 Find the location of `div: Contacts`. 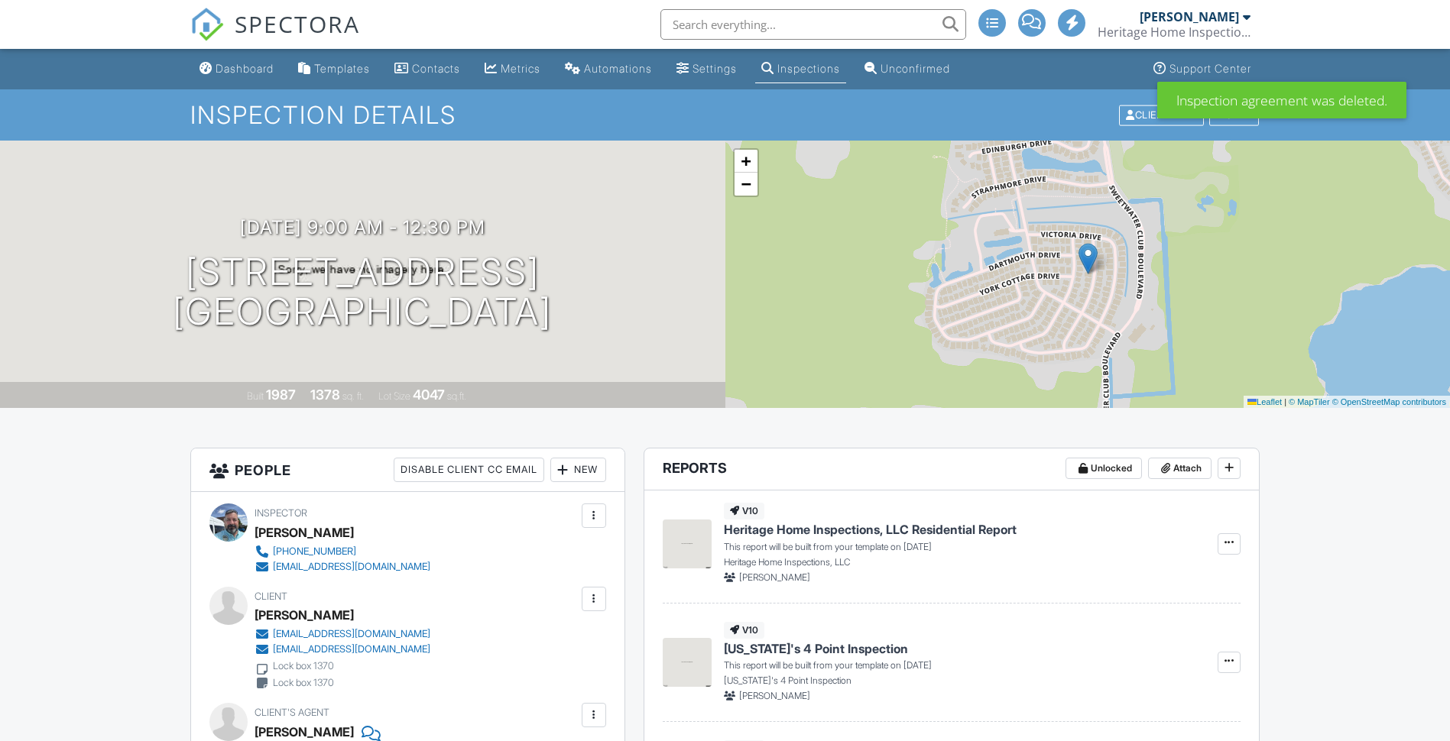

div: Contacts is located at coordinates (436, 68).